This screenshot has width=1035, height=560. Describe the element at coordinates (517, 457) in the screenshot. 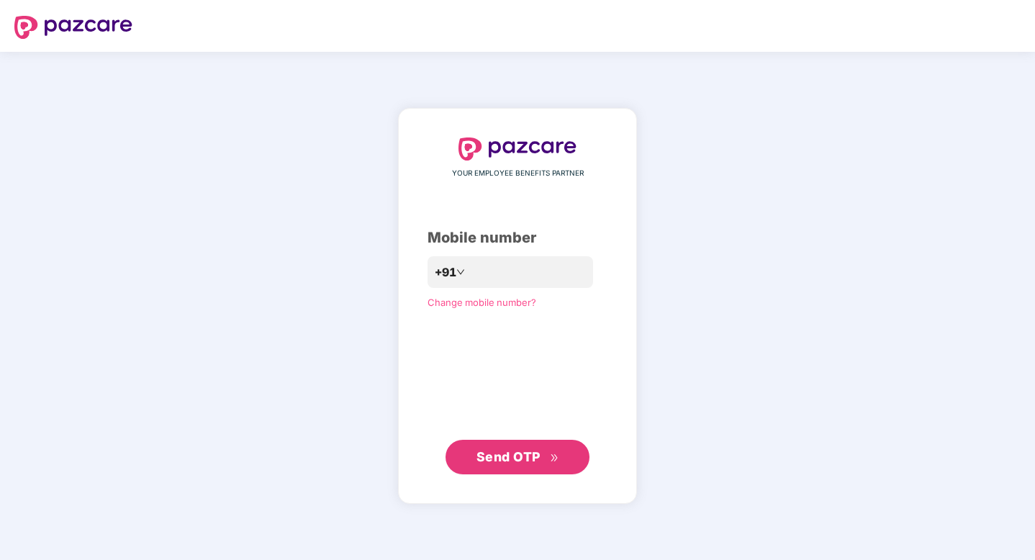

I see `button: Send OTPdouble-right` at that location.